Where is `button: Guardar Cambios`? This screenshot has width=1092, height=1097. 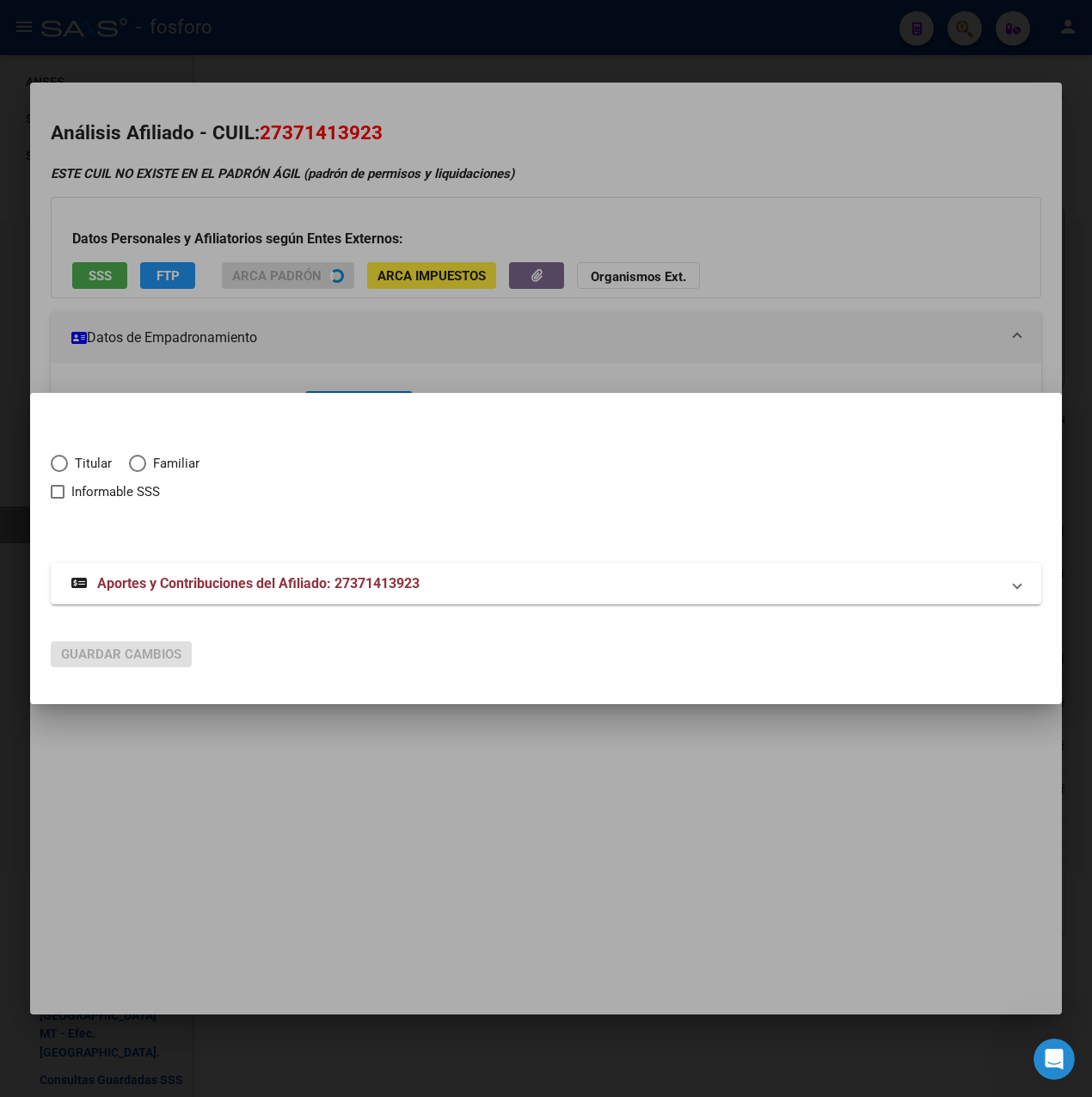 button: Guardar Cambios is located at coordinates (121, 654).